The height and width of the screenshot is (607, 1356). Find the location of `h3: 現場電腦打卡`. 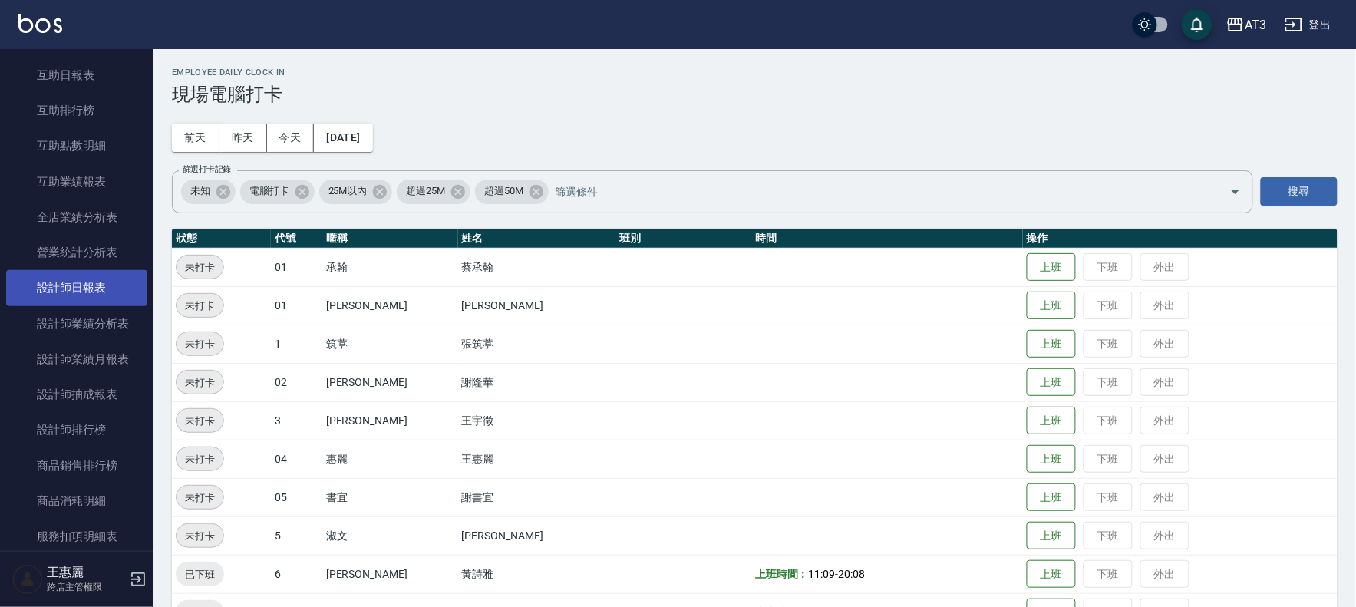

h3: 現場電腦打卡 is located at coordinates (754, 94).